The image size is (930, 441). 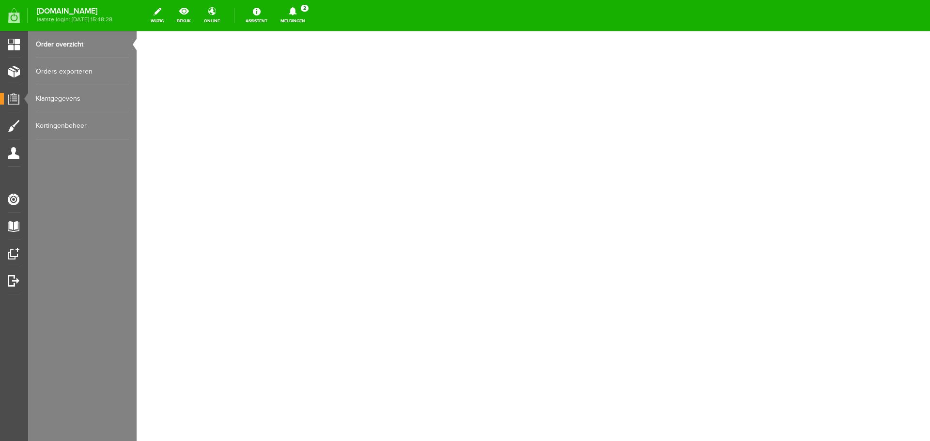 What do you see at coordinates (184, 16) in the screenshot?
I see `a: bekijk` at bounding box center [184, 16].